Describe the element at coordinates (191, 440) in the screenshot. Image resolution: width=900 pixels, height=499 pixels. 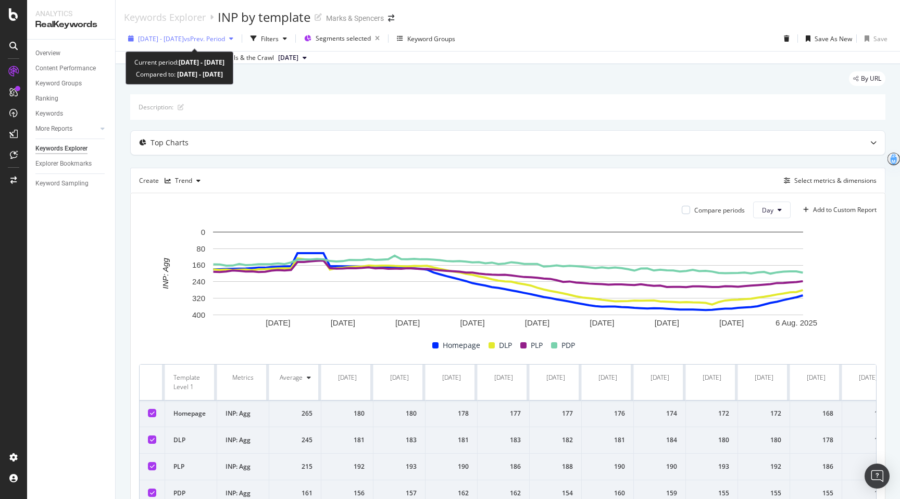
I see `td: DLP` at that location.